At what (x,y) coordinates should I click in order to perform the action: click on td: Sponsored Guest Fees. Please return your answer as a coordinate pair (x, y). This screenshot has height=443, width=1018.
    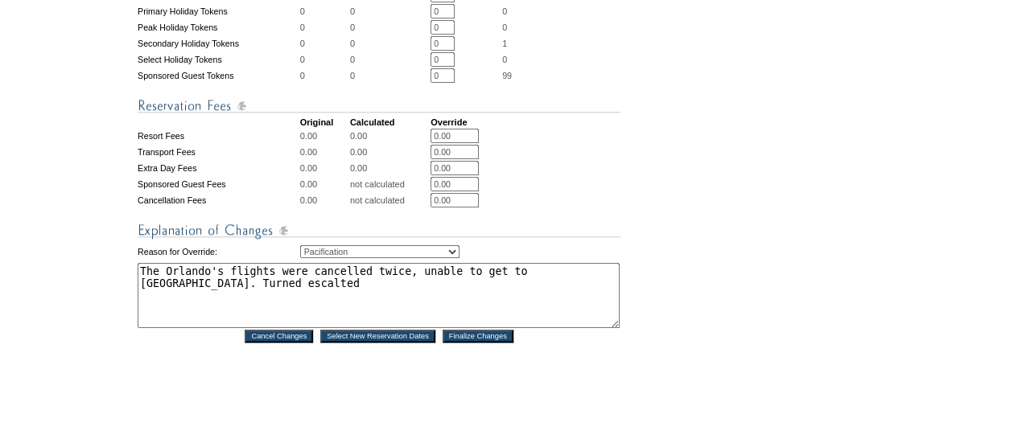
    Looking at the image, I should click on (218, 184).